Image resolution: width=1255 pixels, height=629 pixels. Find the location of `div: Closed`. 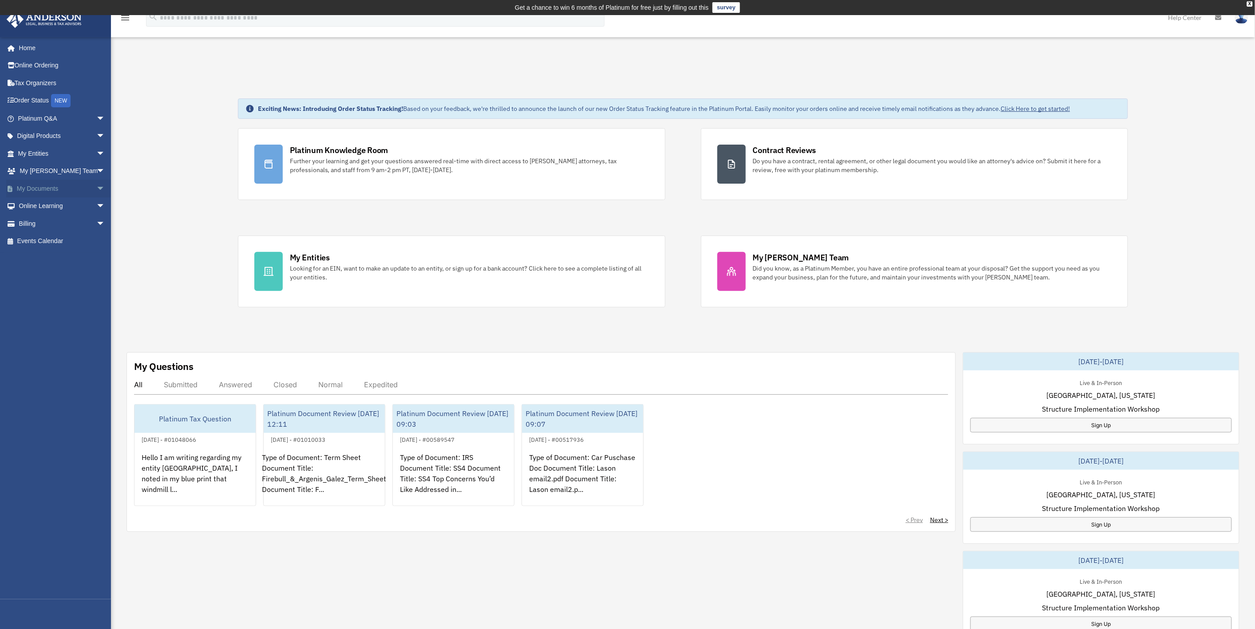

div: Closed is located at coordinates (285, 385).